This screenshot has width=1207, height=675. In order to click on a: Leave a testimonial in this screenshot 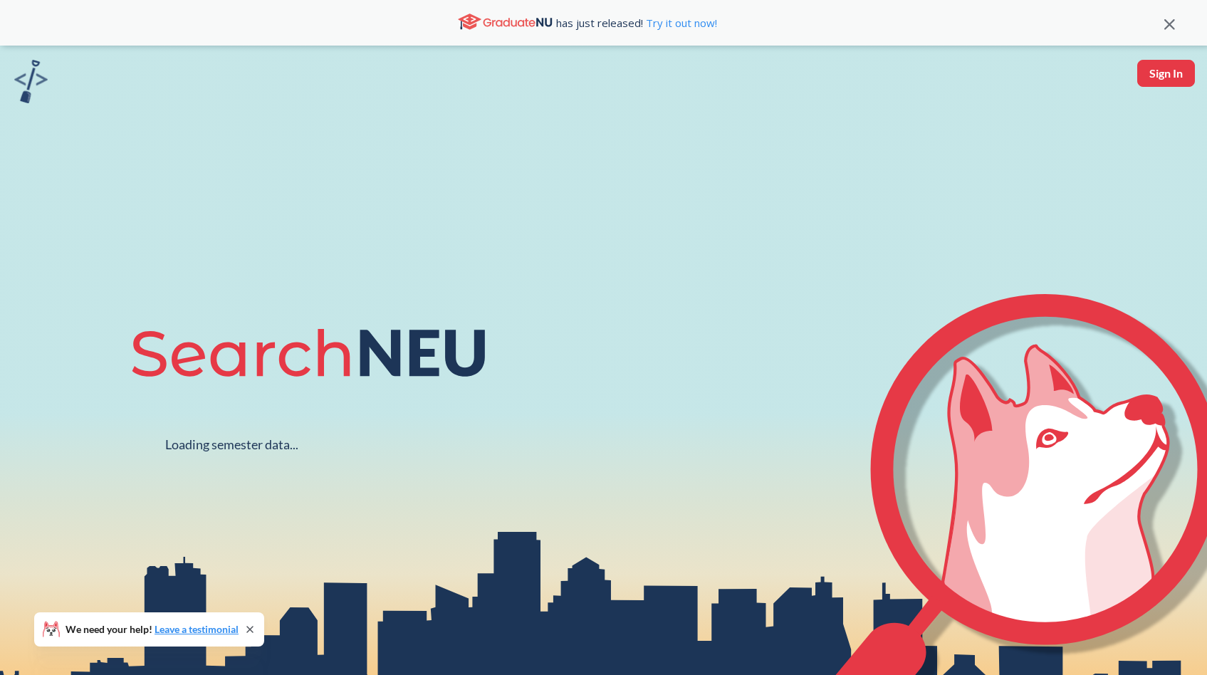, I will do `click(197, 629)`.